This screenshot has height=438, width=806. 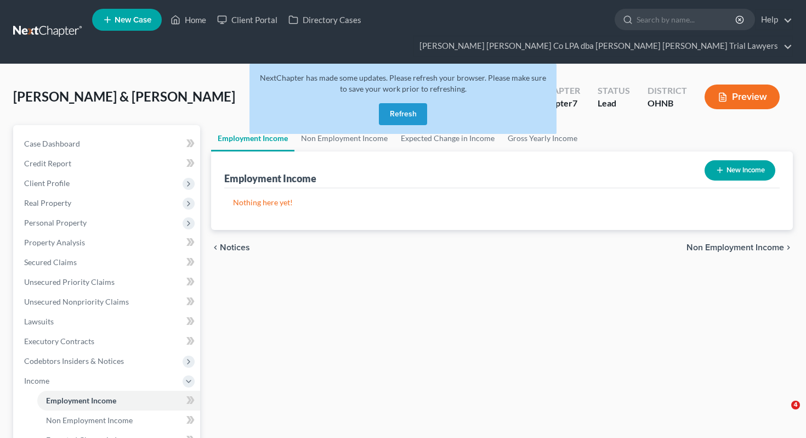 I want to click on a: Secured Claims, so click(x=107, y=262).